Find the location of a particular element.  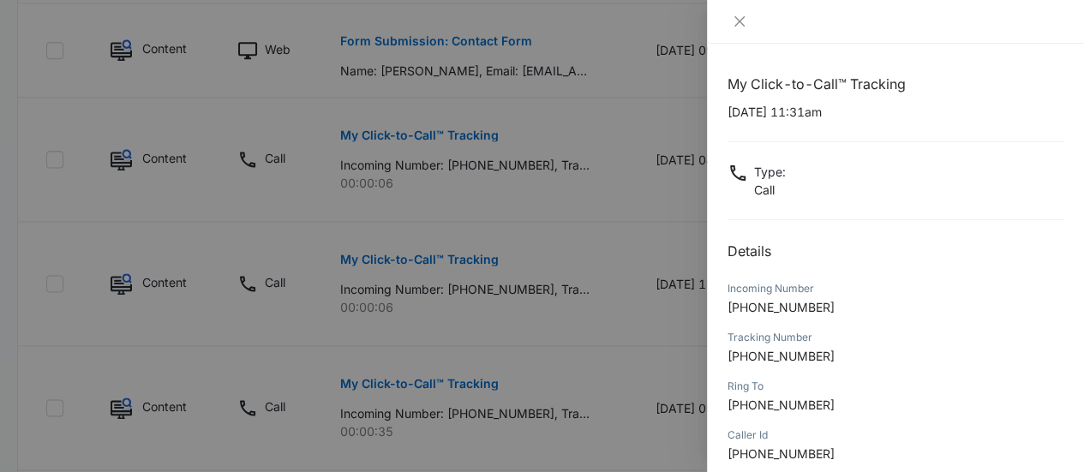

div: Caller Id is located at coordinates (896, 435).